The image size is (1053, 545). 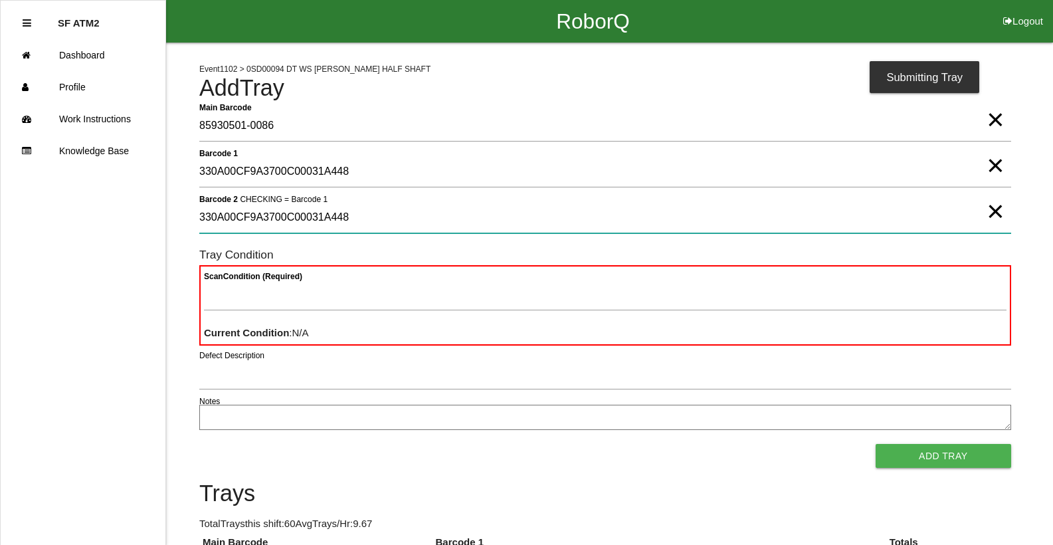 What do you see at coordinates (78, 18) in the screenshot?
I see `p: SF ATM2` at bounding box center [78, 18].